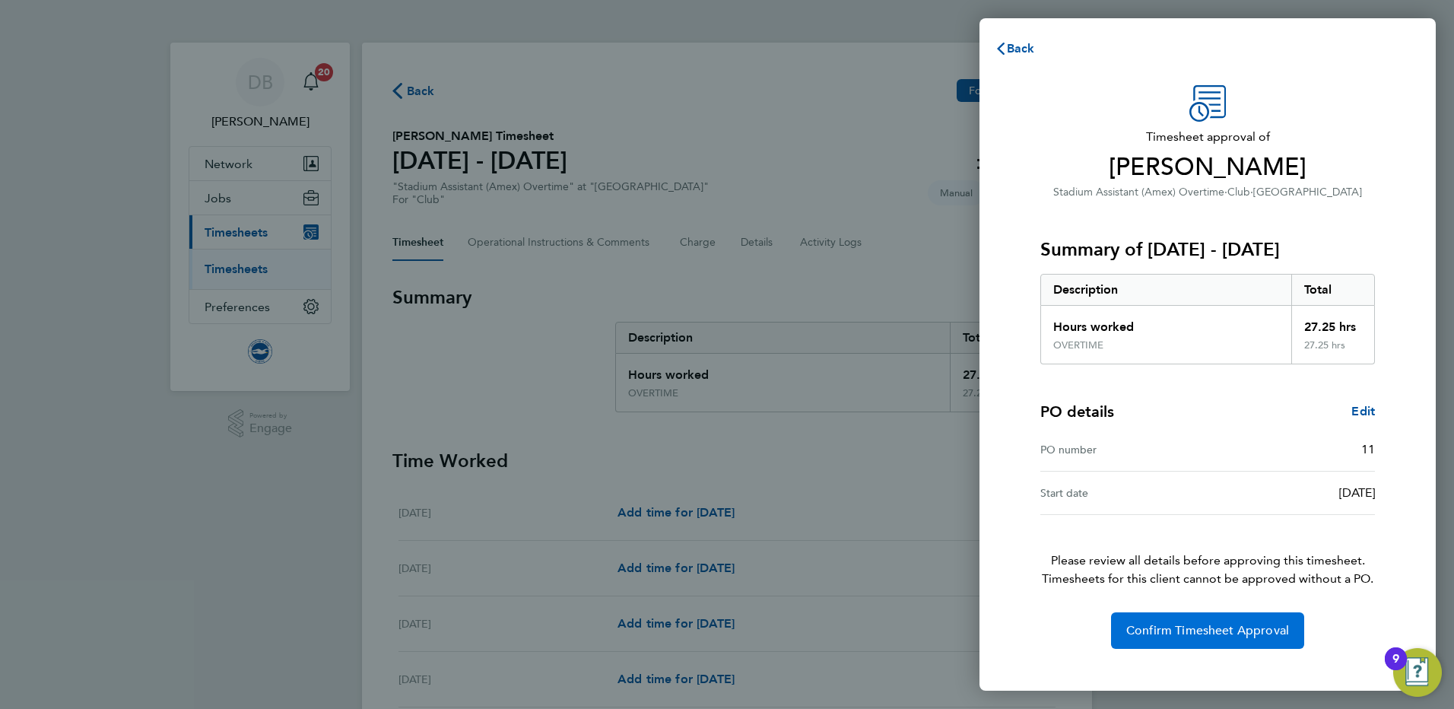 This screenshot has width=1454, height=709. What do you see at coordinates (1208, 631) in the screenshot?
I see `button: Confirm Timesheet Approval` at bounding box center [1208, 631].